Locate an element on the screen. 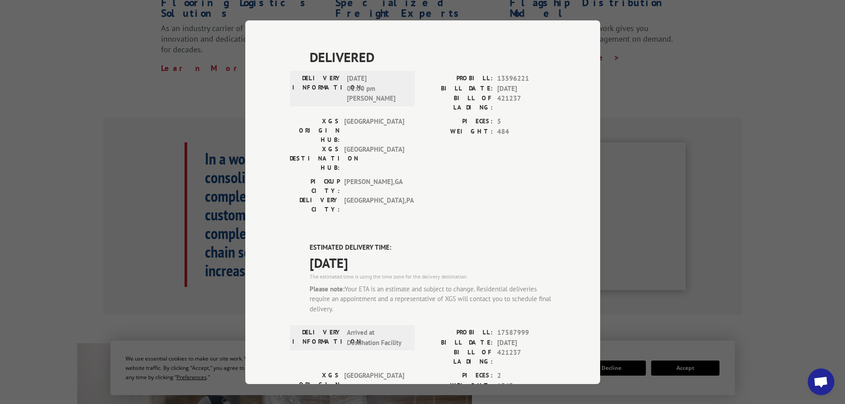 The image size is (845, 404). span: 1343 is located at coordinates (526, 385).